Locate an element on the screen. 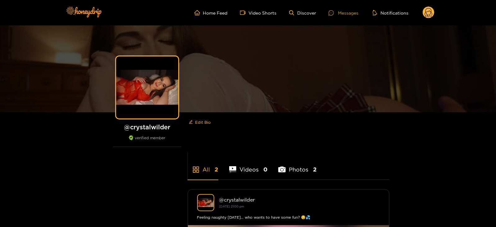 Image resolution: width=496 pixels, height=227 pixels. li: Videos is located at coordinates (248, 166).